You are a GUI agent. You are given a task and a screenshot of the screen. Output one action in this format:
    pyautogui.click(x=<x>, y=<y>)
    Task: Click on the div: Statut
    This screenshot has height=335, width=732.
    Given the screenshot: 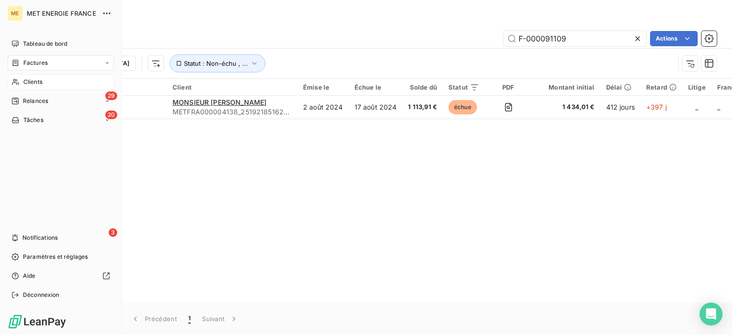 What is the action you would take?
    pyautogui.click(x=464, y=87)
    